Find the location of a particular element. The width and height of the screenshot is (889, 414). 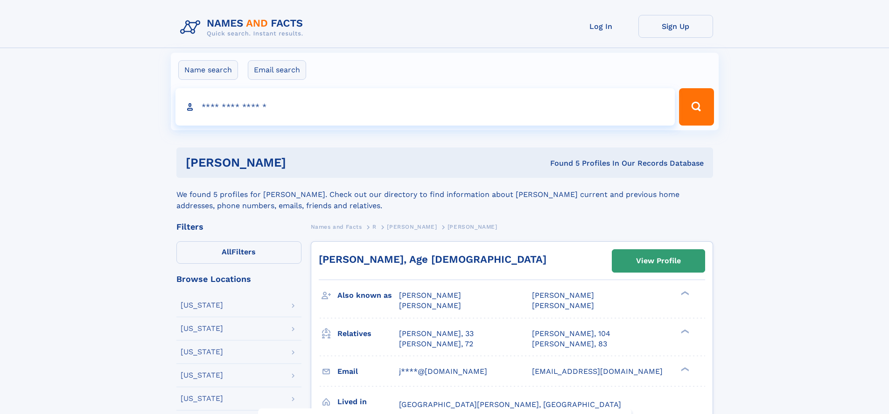

span: R is located at coordinates (374, 227).